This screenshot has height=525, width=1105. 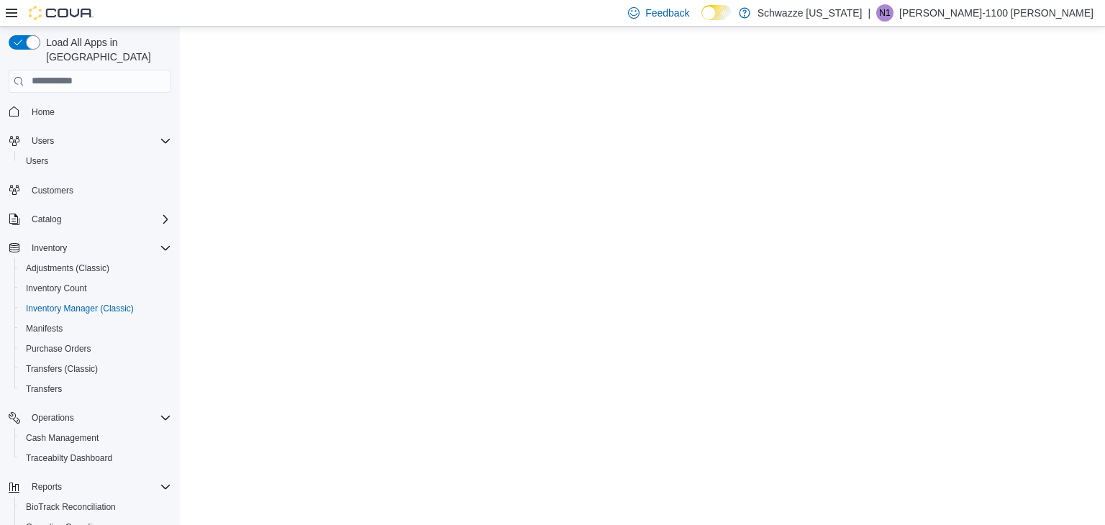 I want to click on button: Traceabilty Dashboard, so click(x=96, y=458).